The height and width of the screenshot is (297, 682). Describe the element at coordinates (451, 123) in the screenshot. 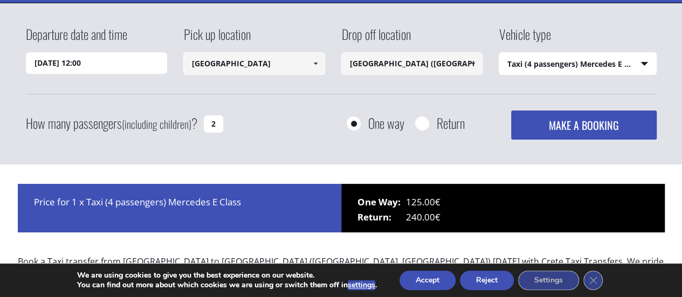

I see `label: Return` at that location.